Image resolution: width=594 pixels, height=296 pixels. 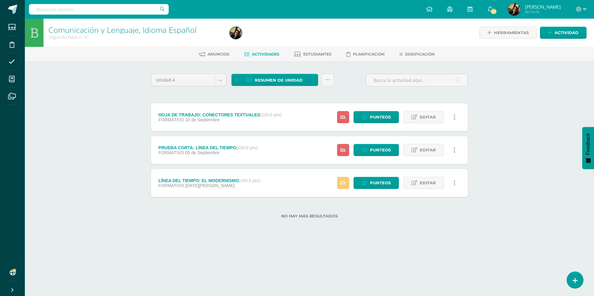 I want to click on div: Segundo Básico 'A', so click(x=135, y=37).